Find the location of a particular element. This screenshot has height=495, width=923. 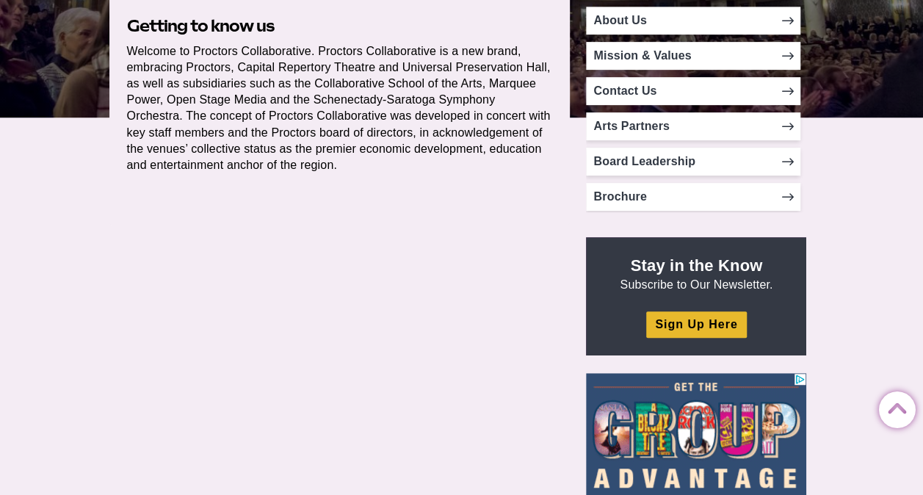

a: Arts Partners is located at coordinates (693, 126).